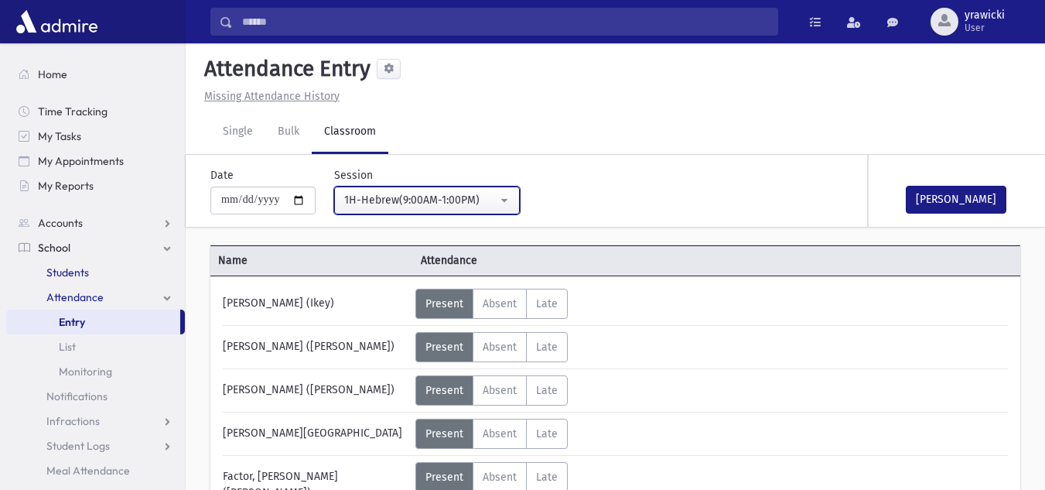 The height and width of the screenshot is (490, 1045). I want to click on span: School, so click(54, 247).